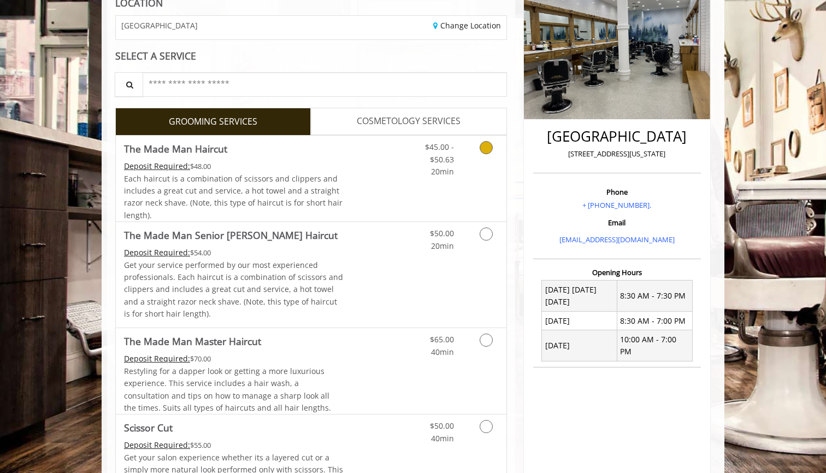 The width and height of the screenshot is (826, 473). What do you see at coordinates (192, 341) in the screenshot?
I see `b: The Made Man Master Haircut` at bounding box center [192, 341].